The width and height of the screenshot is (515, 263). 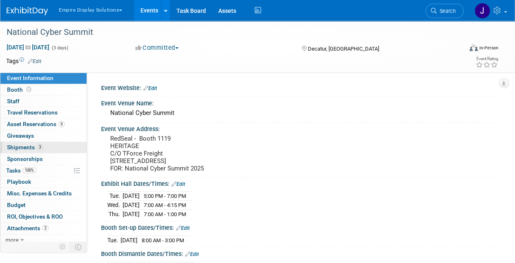 What do you see at coordinates (299, 227) in the screenshot?
I see `div: Booth Set-up Dates/Times:` at bounding box center [299, 227].